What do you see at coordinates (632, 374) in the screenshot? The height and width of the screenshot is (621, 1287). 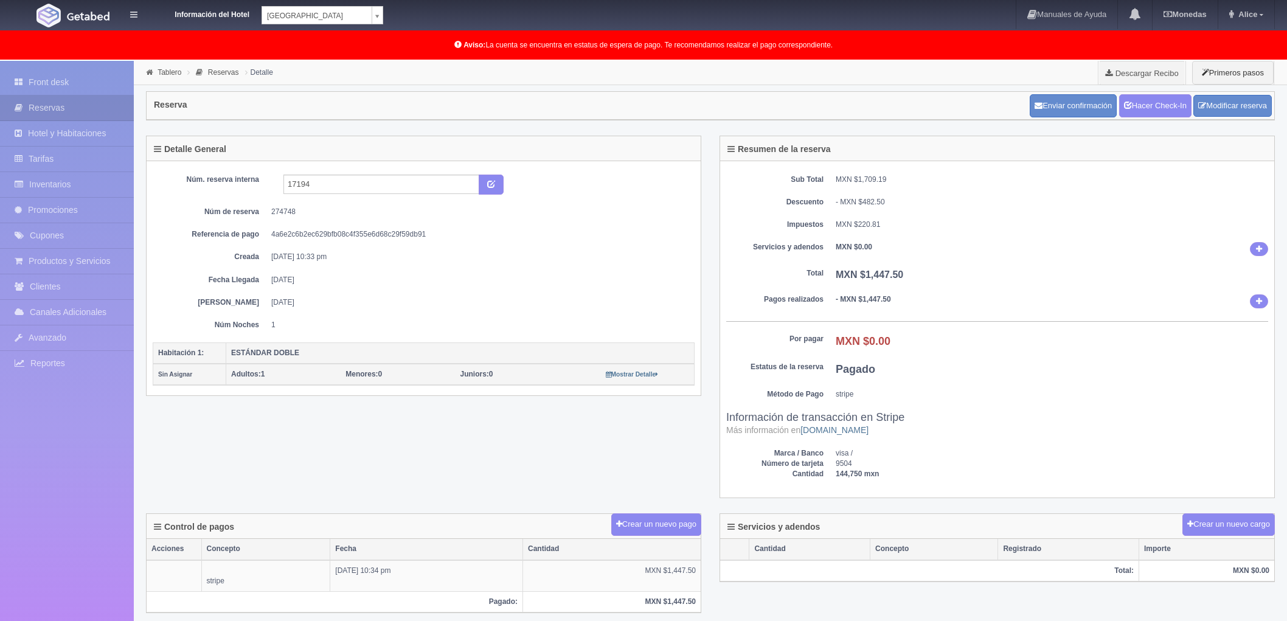 I see `small: Mostrar Detalle` at bounding box center [632, 374].